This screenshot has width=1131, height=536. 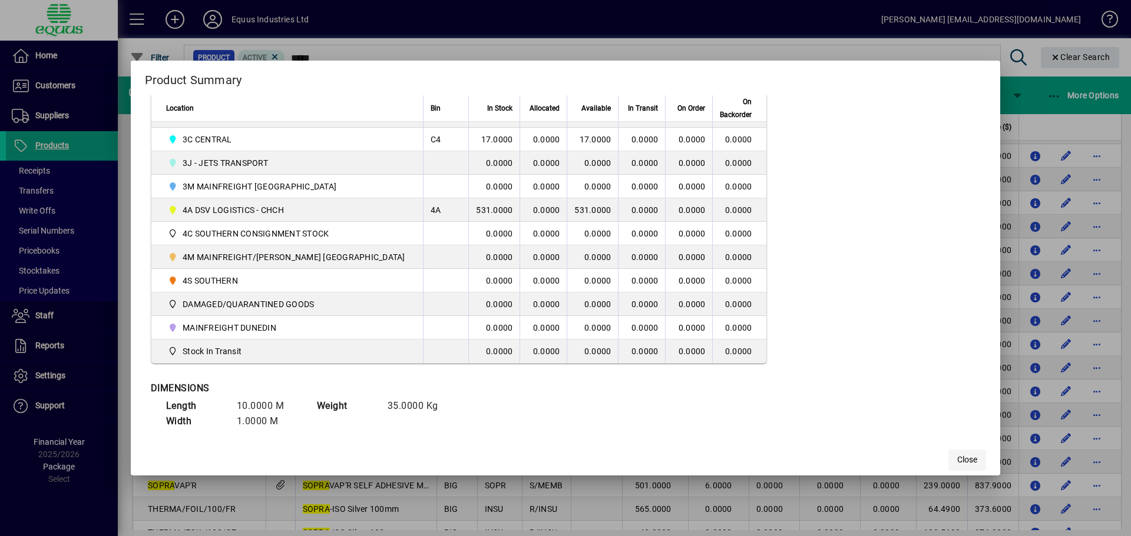 I want to click on td: 4A, so click(x=446, y=210).